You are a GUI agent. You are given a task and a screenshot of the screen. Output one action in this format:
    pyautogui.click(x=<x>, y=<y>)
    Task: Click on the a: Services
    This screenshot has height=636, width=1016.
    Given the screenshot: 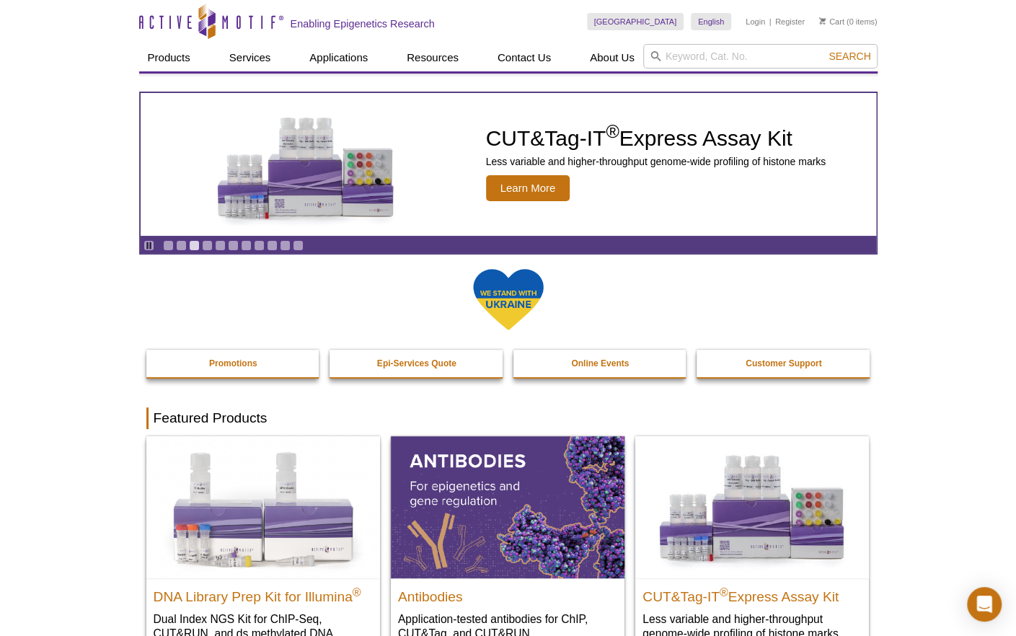 What is the action you would take?
    pyautogui.click(x=250, y=58)
    